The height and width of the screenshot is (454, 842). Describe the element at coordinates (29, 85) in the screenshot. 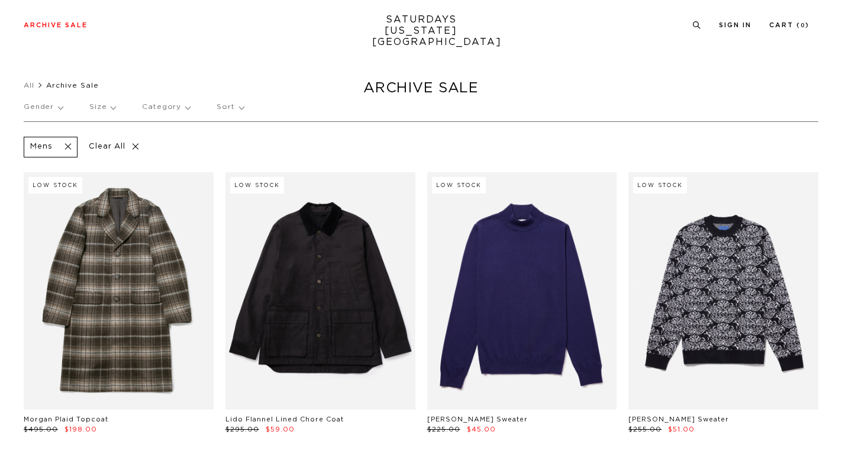

I see `a: All` at that location.